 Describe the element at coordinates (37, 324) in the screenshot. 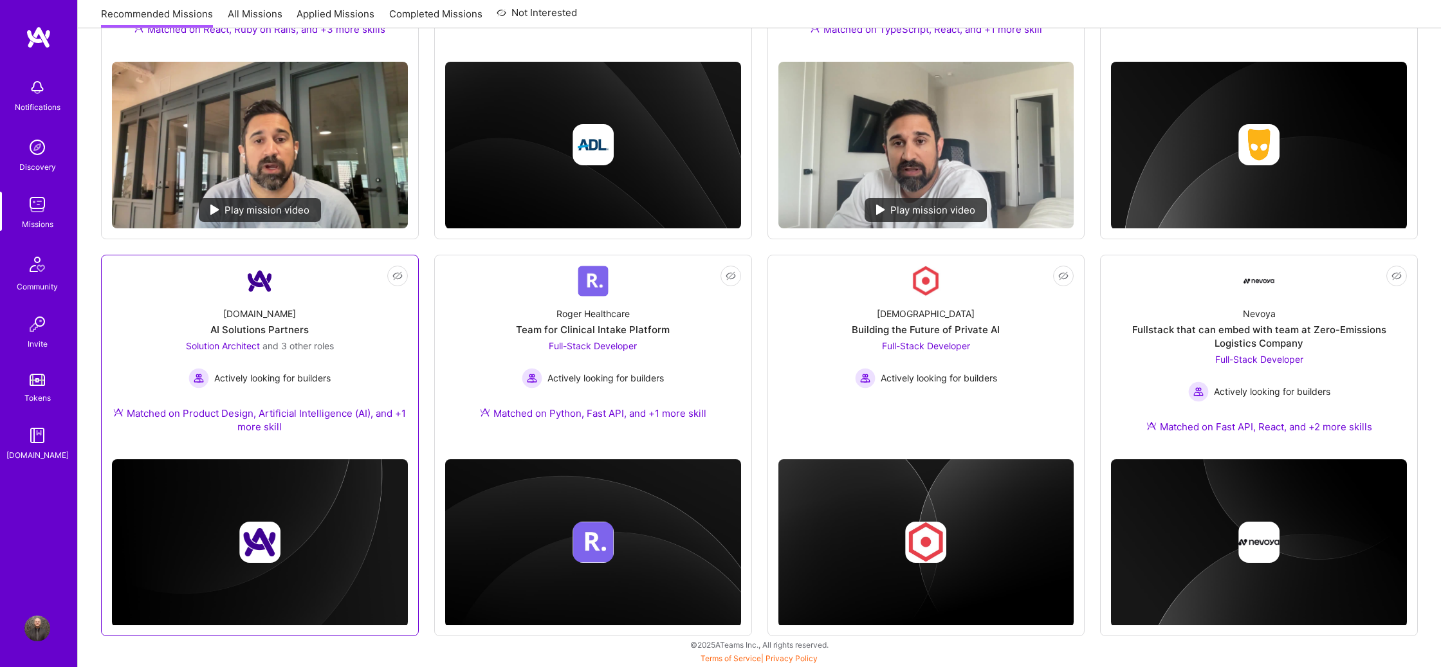

I see `img: Invite` at that location.